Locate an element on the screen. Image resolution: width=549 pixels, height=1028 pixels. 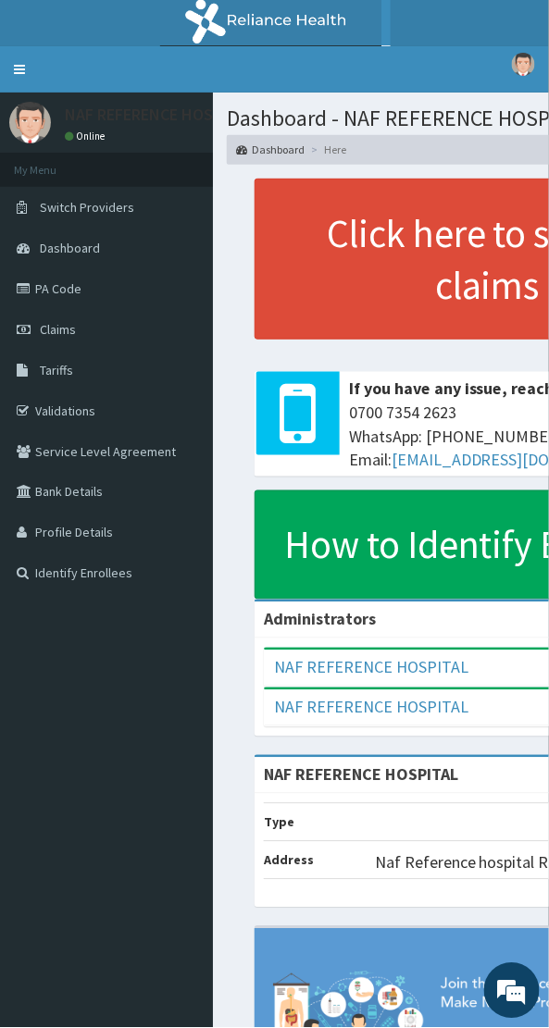
div: Chat with us now is located at coordinates (204, 116).